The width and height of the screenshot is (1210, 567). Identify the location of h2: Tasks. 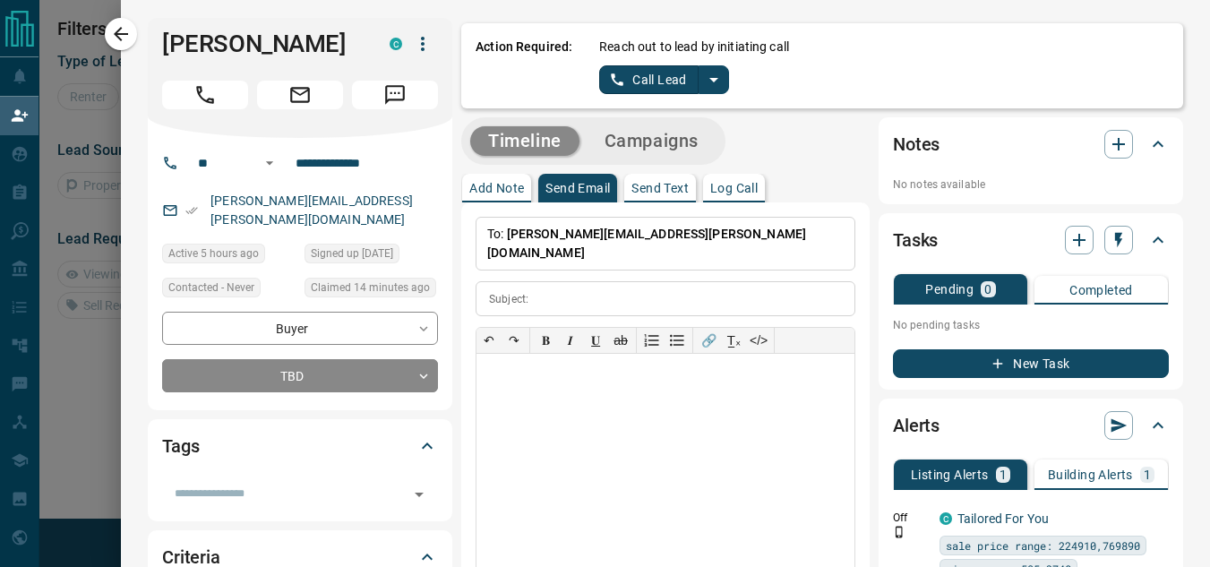
(915, 240).